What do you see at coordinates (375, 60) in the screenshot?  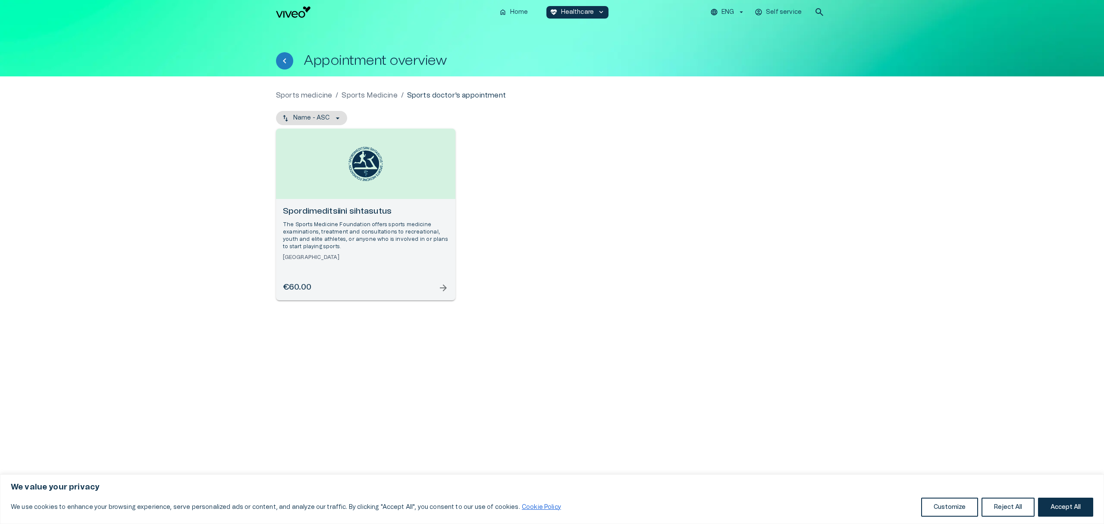 I see `h1: Appointment overview` at bounding box center [375, 60].